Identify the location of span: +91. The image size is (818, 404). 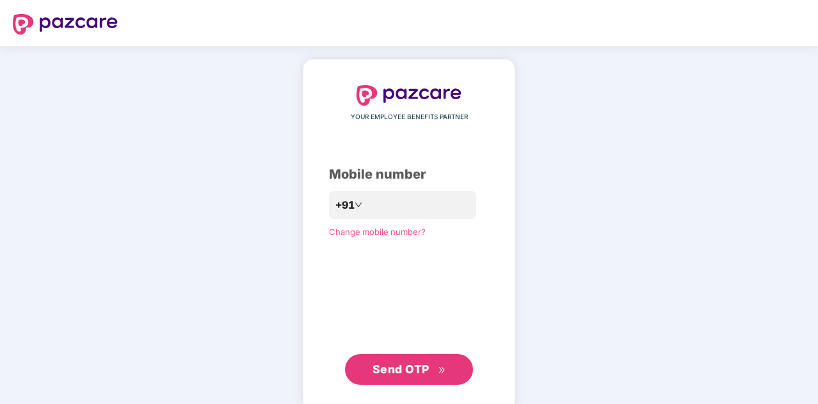
(345, 205).